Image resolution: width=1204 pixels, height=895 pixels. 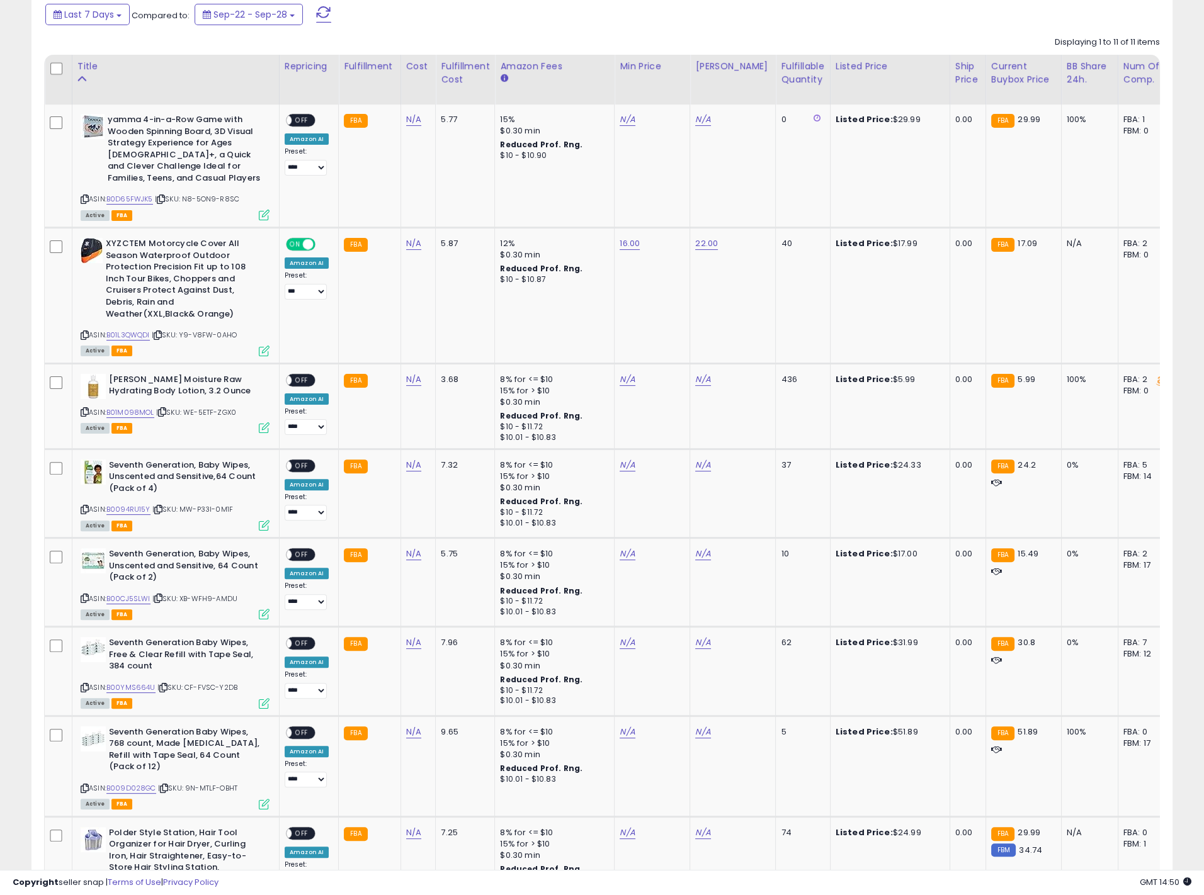 What do you see at coordinates (1087, 833) in the screenshot?
I see `div: N/A` at bounding box center [1087, 833].